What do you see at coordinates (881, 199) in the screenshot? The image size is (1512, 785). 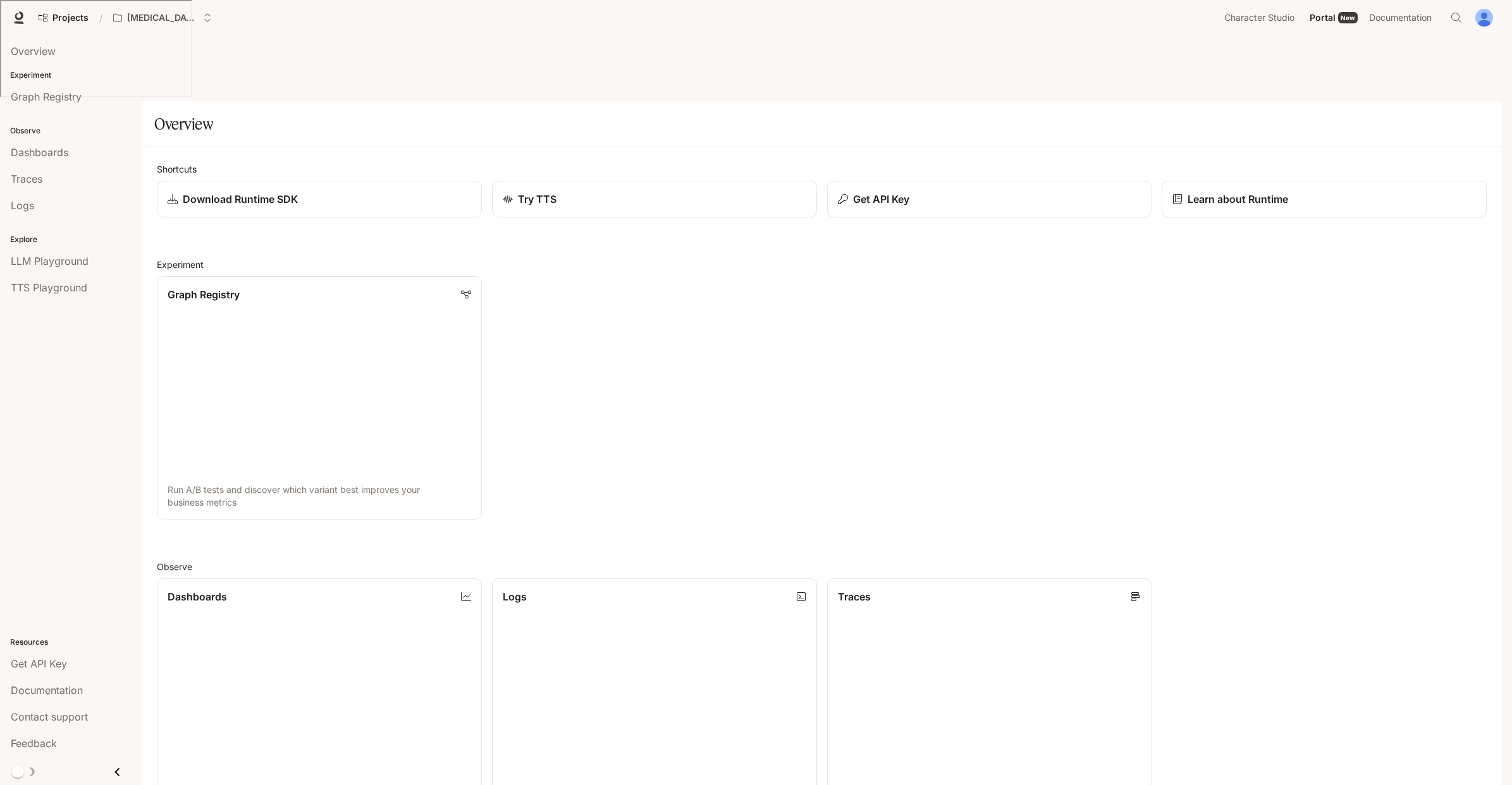 I see `p: Get API Key` at bounding box center [881, 199].